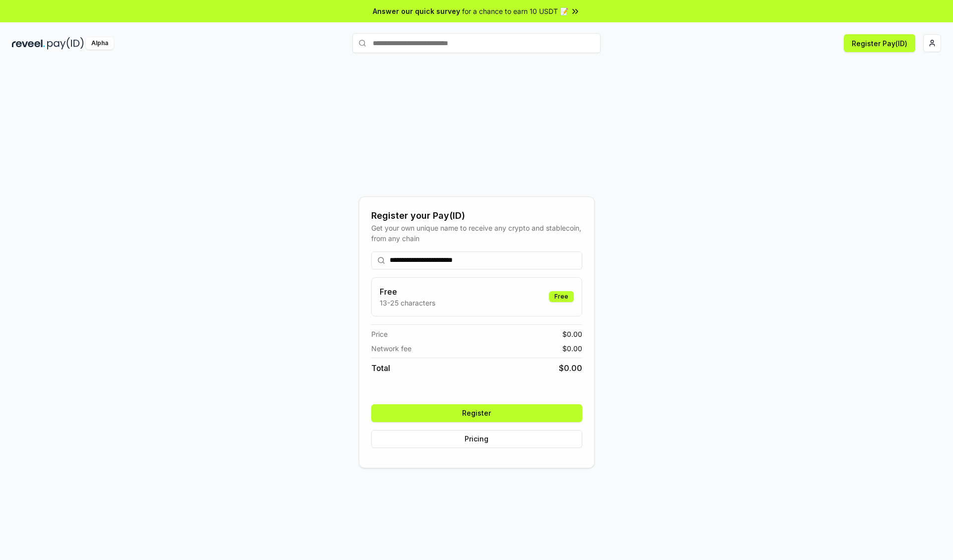 The height and width of the screenshot is (560, 953). What do you see at coordinates (476, 413) in the screenshot?
I see `button: Register` at bounding box center [476, 413].